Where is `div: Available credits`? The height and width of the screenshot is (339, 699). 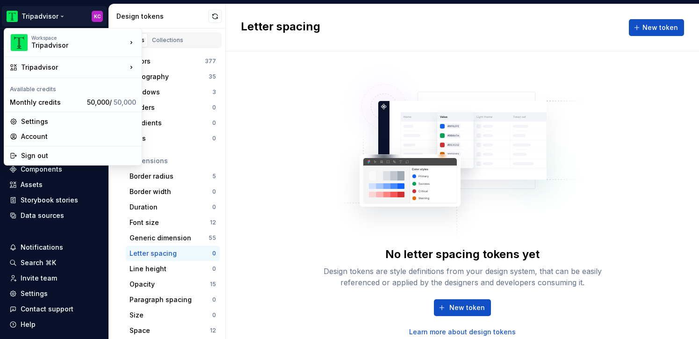
div: Available credits is located at coordinates (73, 87).